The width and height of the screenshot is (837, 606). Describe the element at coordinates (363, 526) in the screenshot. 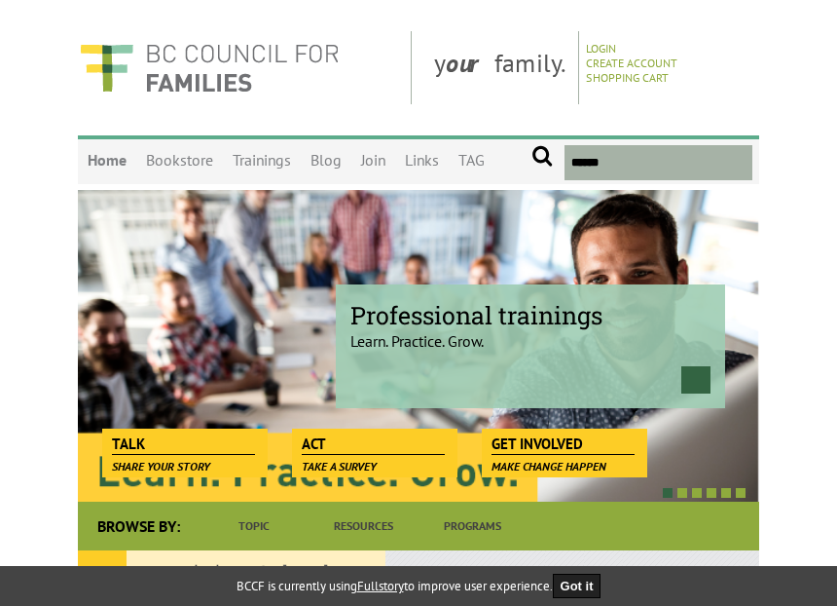

I see `a: Resources` at that location.